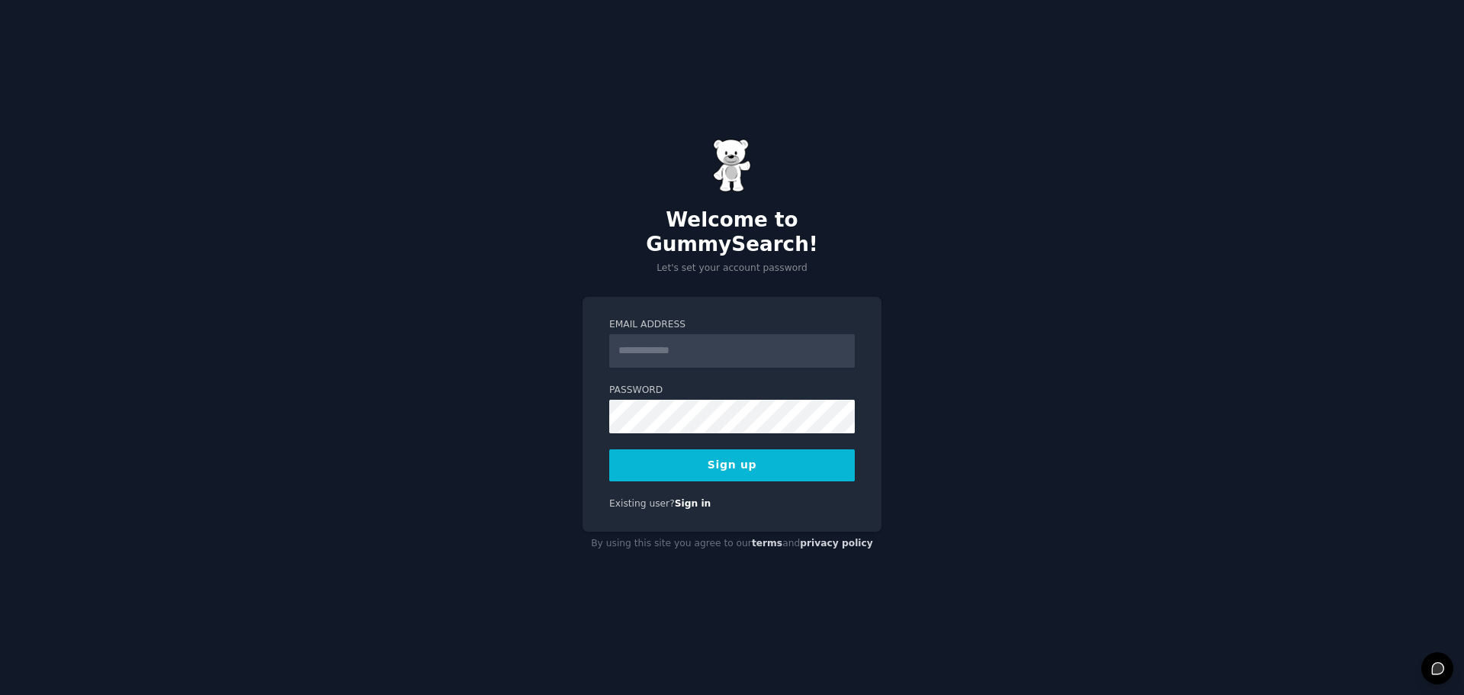 The width and height of the screenshot is (1464, 695). I want to click on h2: Welcome to GummySearch!, so click(732, 232).